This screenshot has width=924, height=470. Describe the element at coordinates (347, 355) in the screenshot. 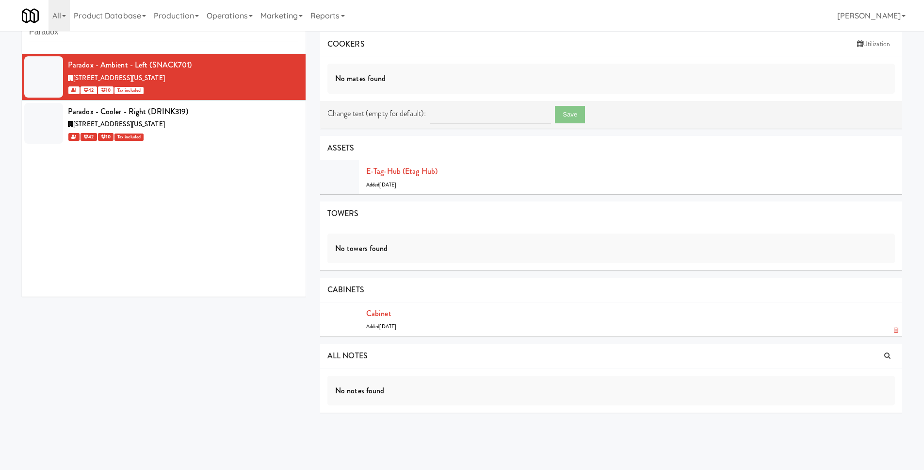

I see `span: ALL NOTES` at that location.